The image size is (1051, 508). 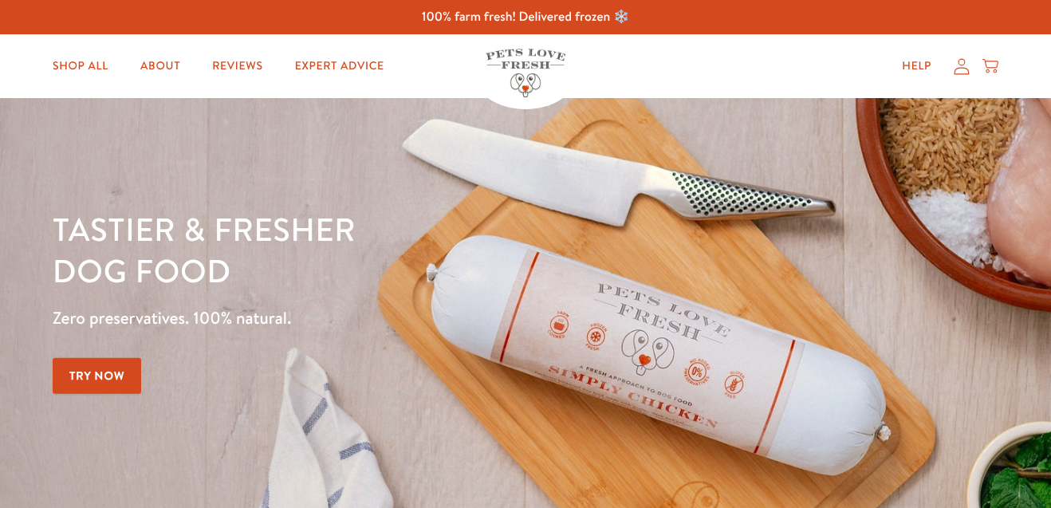 I want to click on a: Reviews, so click(x=237, y=66).